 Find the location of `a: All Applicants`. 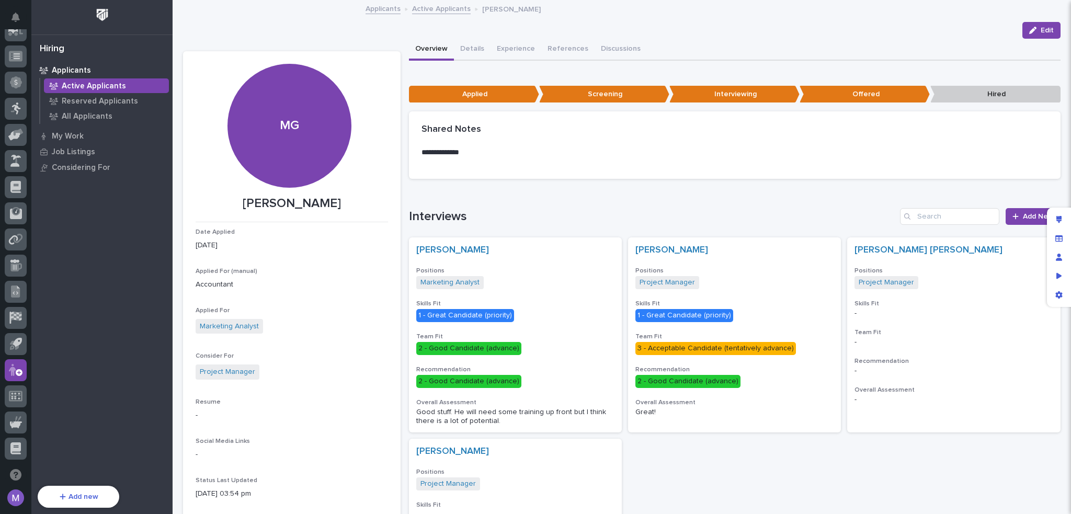

a: All Applicants is located at coordinates (106, 116).